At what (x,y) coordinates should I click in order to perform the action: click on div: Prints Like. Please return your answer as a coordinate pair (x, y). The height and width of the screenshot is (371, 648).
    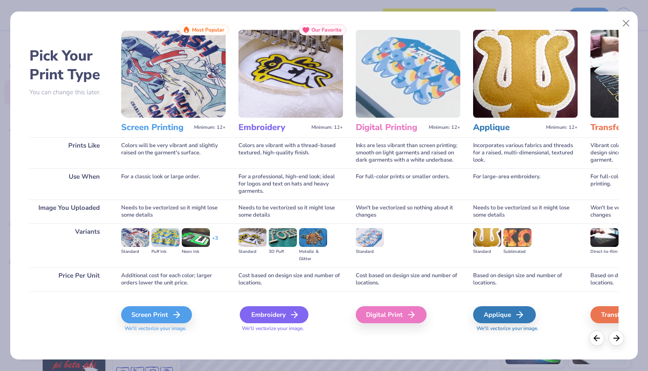
    Looking at the image, I should click on (69, 153).